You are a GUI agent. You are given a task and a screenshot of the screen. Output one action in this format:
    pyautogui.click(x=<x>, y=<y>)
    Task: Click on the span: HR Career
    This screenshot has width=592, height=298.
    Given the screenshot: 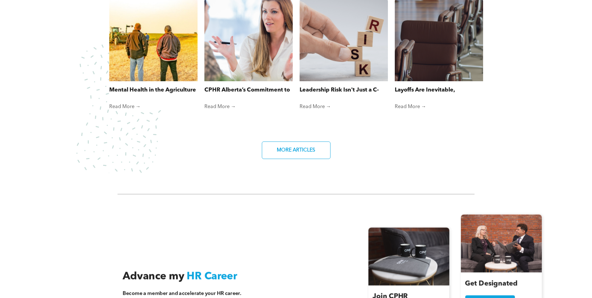 What is the action you would take?
    pyautogui.click(x=211, y=276)
    